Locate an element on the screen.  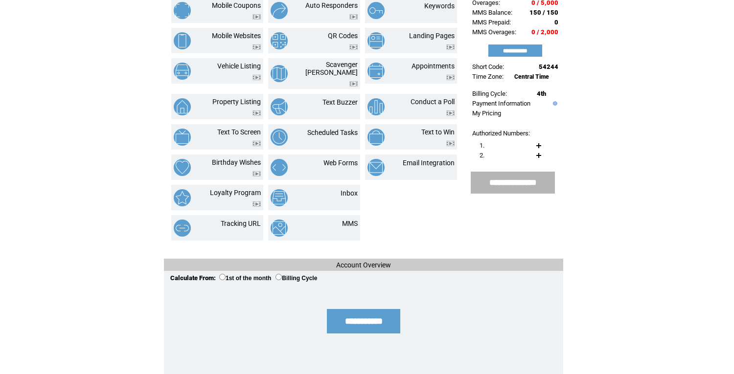
a: Web Forms is located at coordinates (341, 163).